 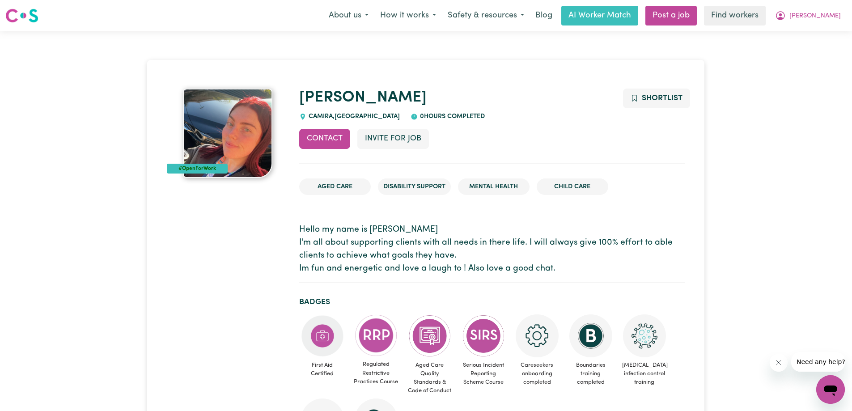 What do you see at coordinates (483, 374) in the screenshot?
I see `span: Serious Incident Reporting Scheme Course` at bounding box center [483, 374].